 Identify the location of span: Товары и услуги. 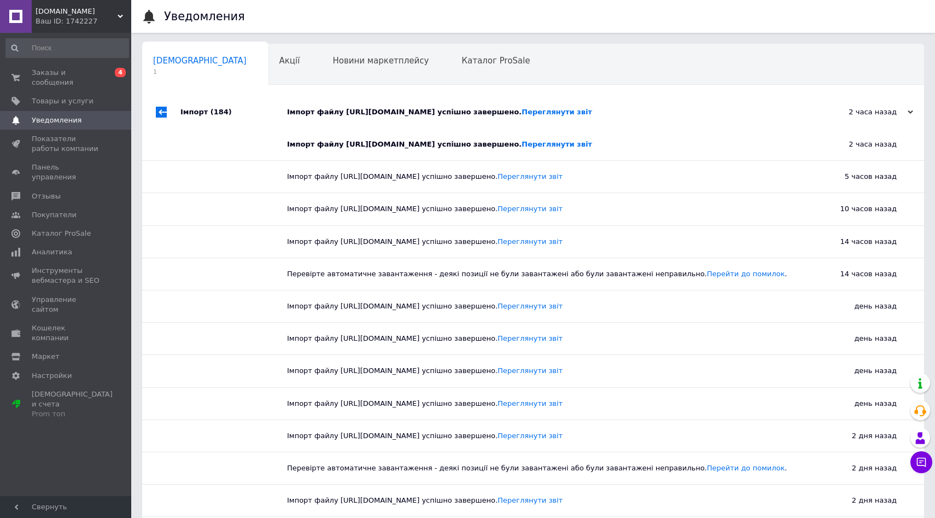
(62, 101).